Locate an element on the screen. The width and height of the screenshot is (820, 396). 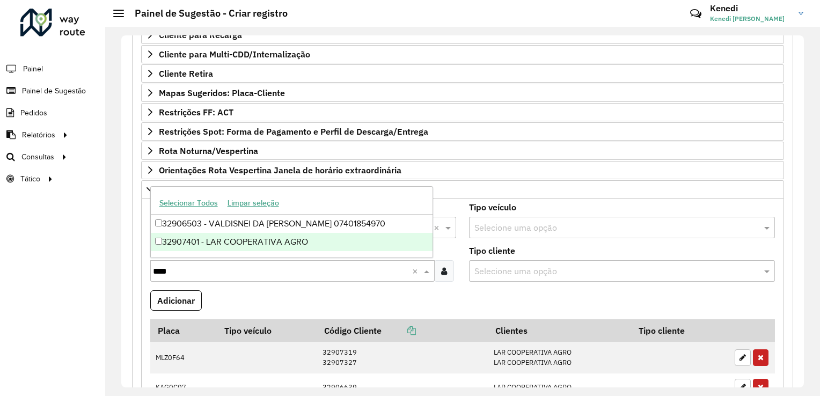
a: Cliente Retira is located at coordinates (462, 73).